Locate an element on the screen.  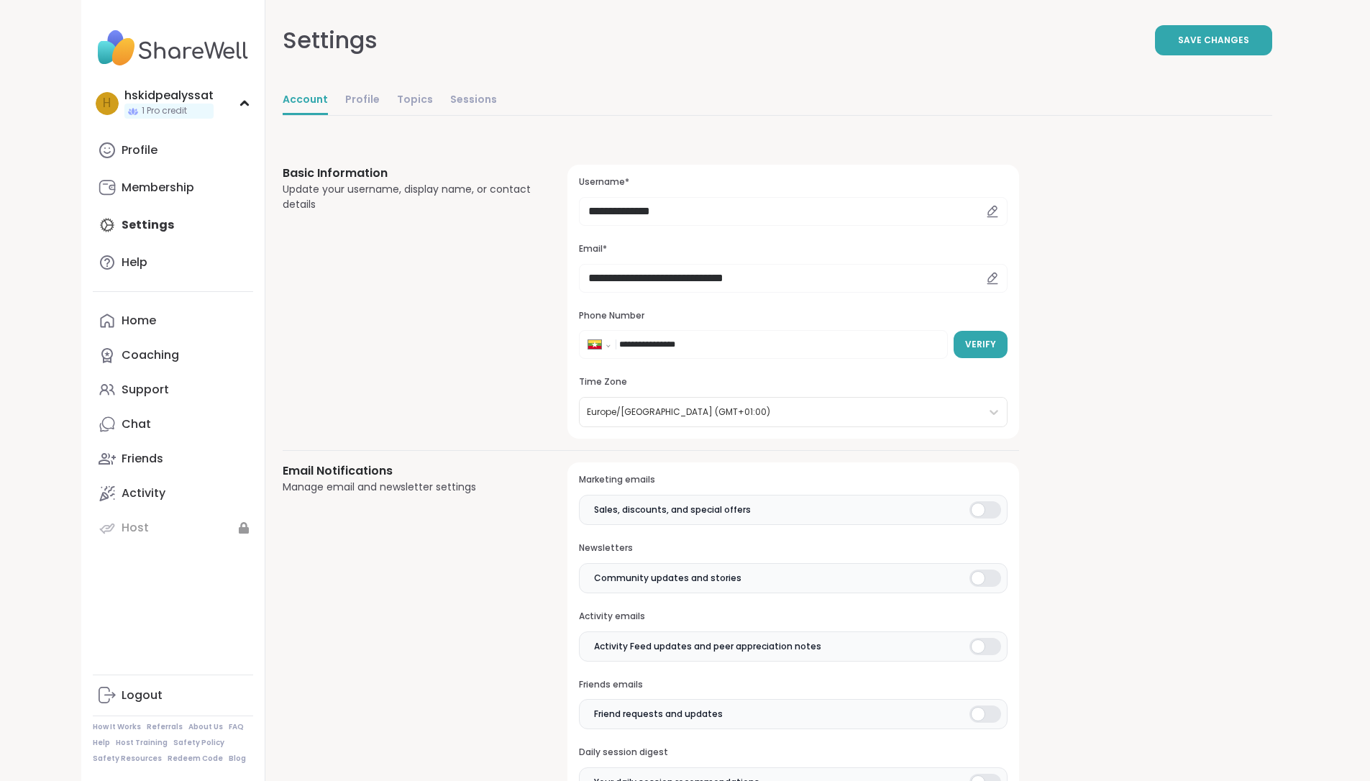
span: Activity Feed updates and peer appreciation notes is located at coordinates (708, 647).